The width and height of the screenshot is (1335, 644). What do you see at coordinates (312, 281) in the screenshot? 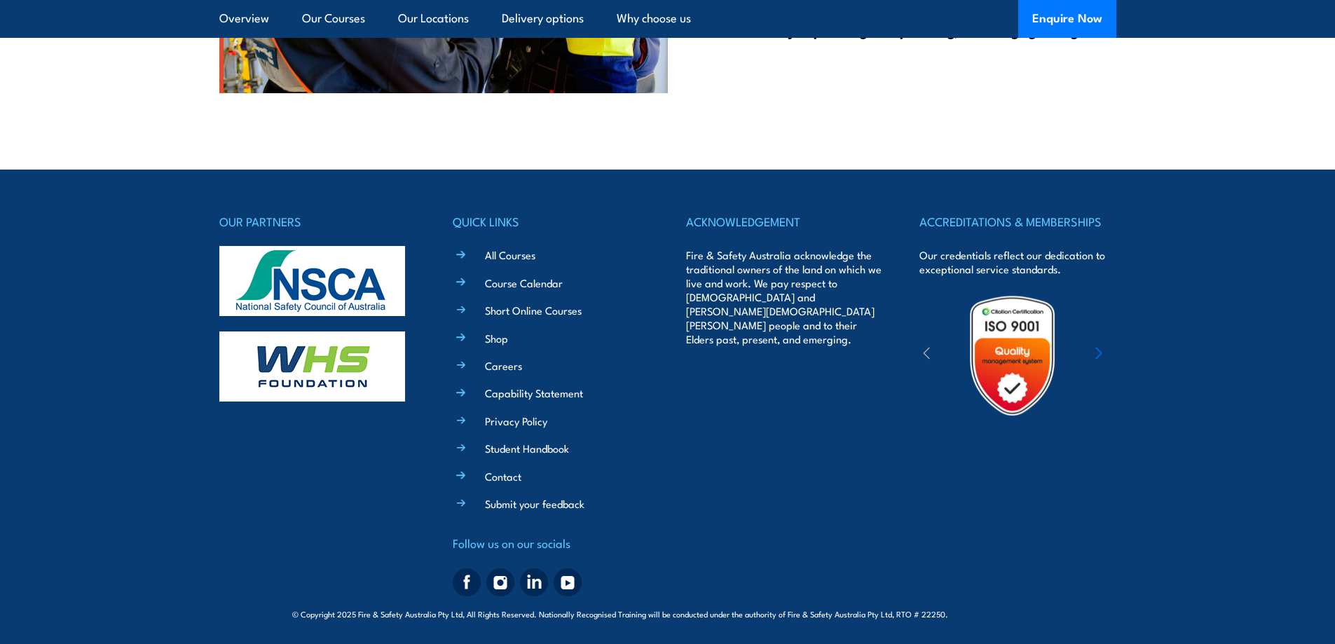
I see `img: nsca-logo-footer` at bounding box center [312, 281].